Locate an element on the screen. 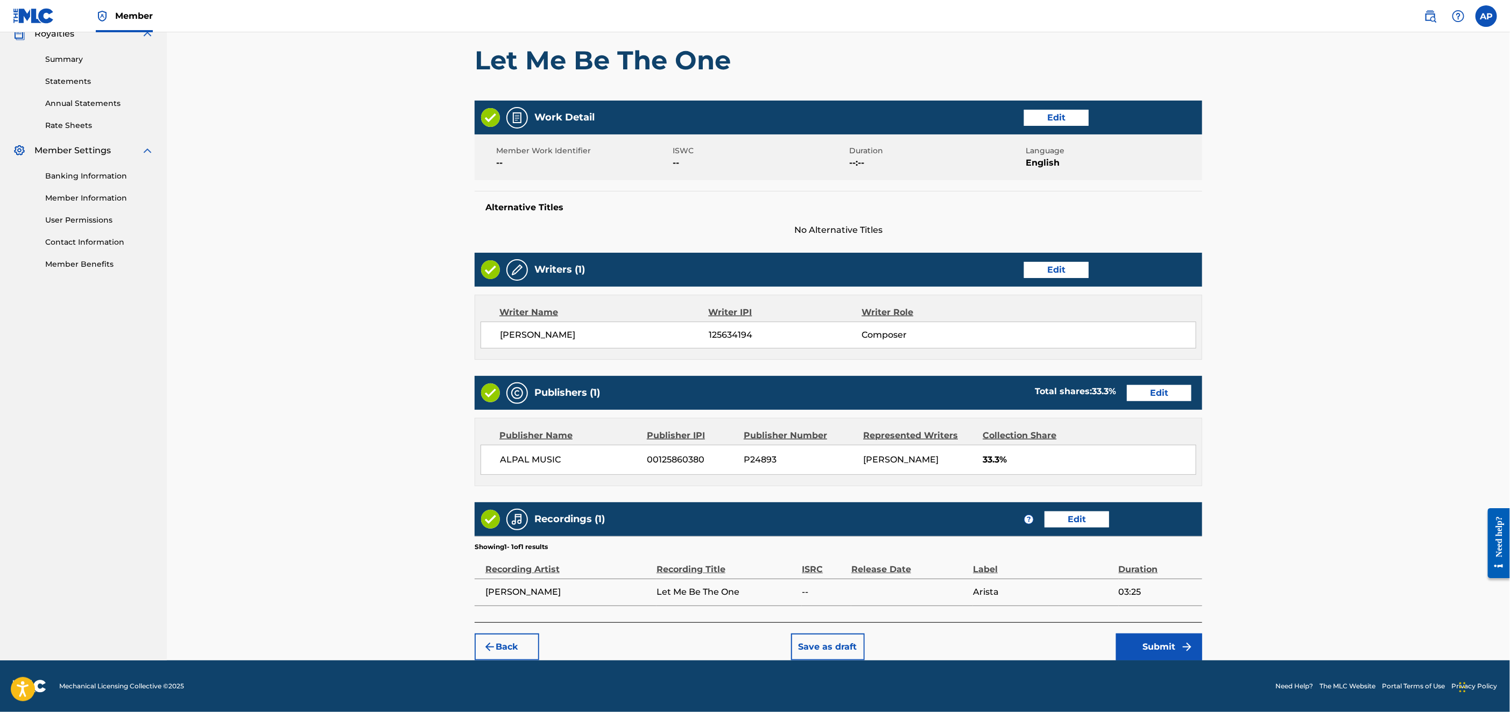 This screenshot has height=712, width=1510. h5: Work Detail is located at coordinates (564, 117).